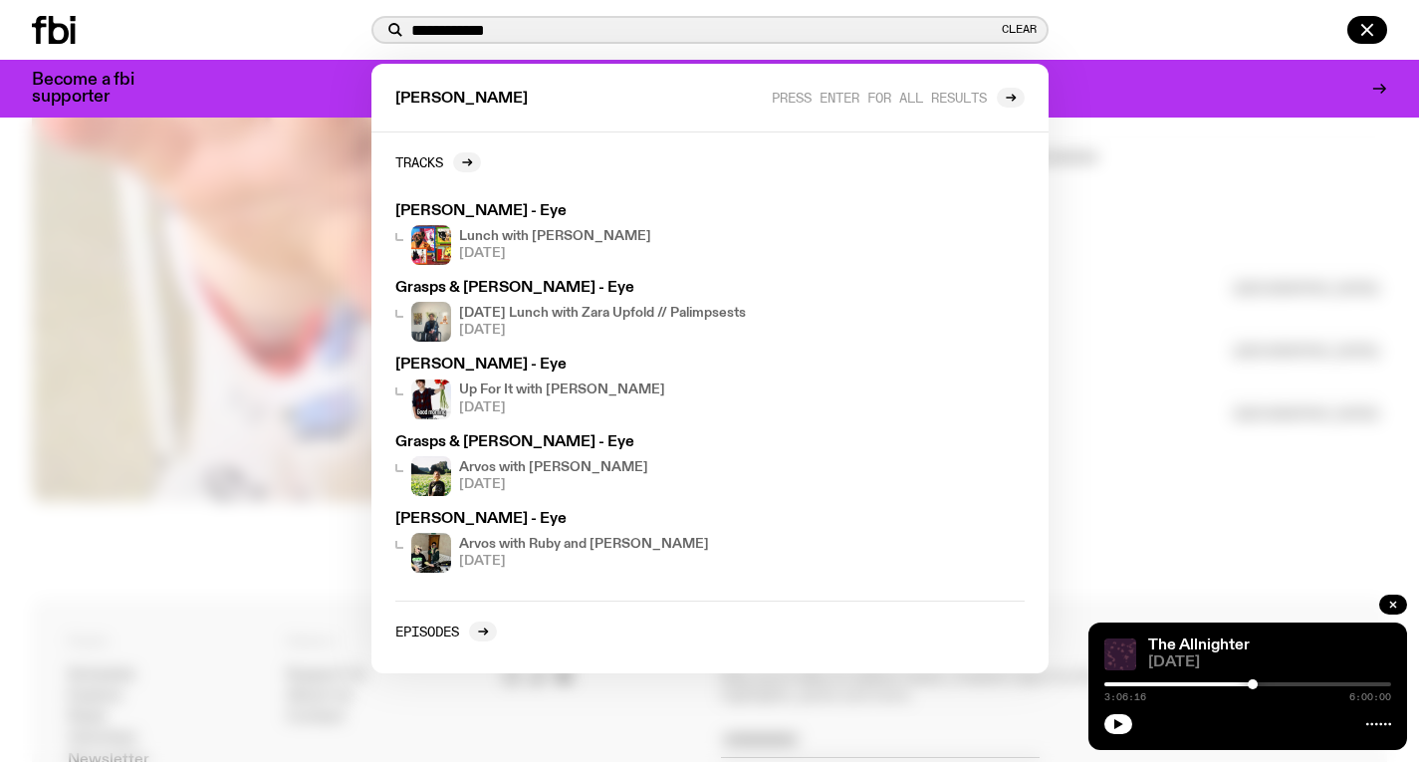 Image resolution: width=1419 pixels, height=762 pixels. I want to click on a: Press enter for all results, so click(899, 98).